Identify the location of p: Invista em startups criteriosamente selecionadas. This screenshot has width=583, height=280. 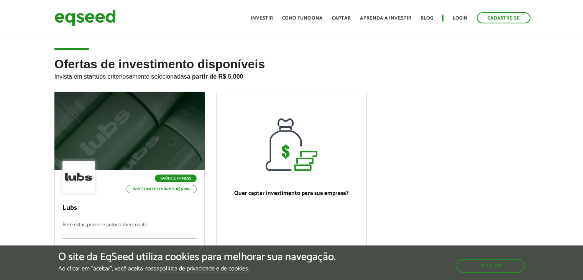
(292, 76).